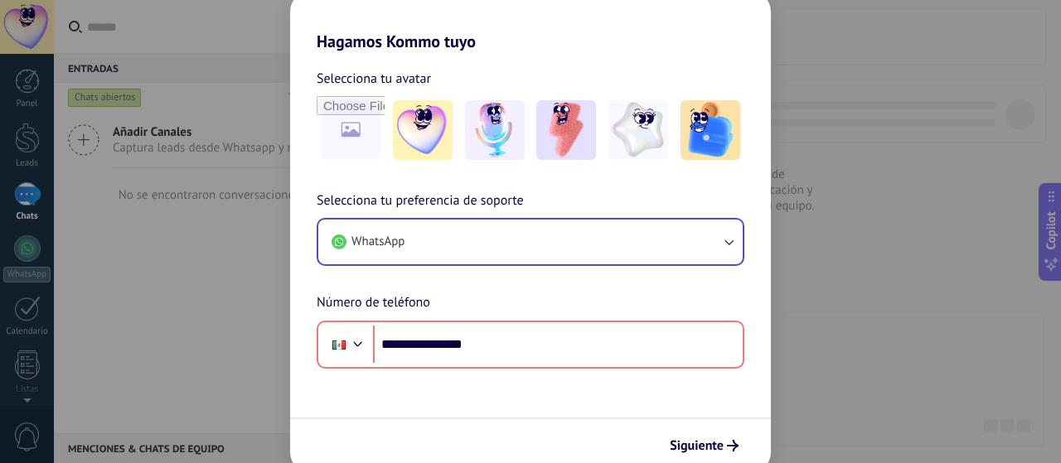 The height and width of the screenshot is (463, 1061). Describe the element at coordinates (495, 130) in the screenshot. I see `img: -2.jpeg` at that location.